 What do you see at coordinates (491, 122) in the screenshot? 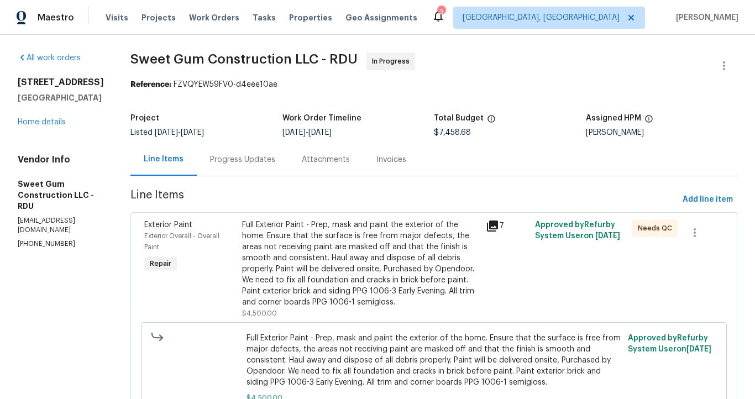
I see `span: The total cost of line items that have been proposed by Opendoor. This sum includes line items th...` at bounding box center [491, 122].